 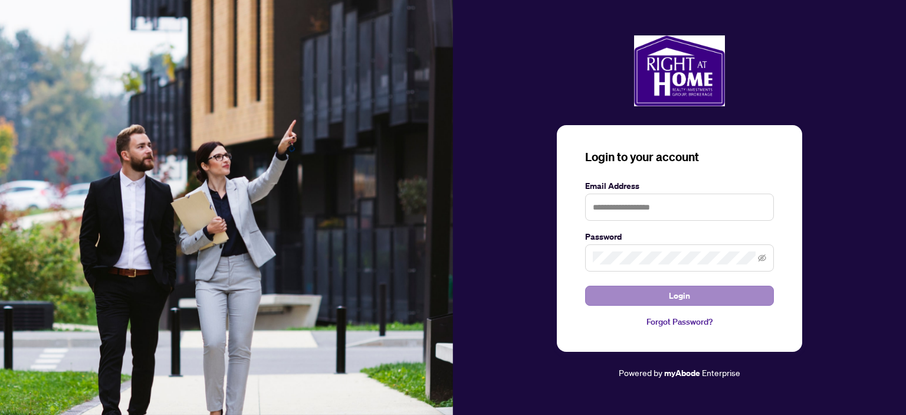 What do you see at coordinates (679, 186) in the screenshot?
I see `label: Email Address` at bounding box center [679, 186].